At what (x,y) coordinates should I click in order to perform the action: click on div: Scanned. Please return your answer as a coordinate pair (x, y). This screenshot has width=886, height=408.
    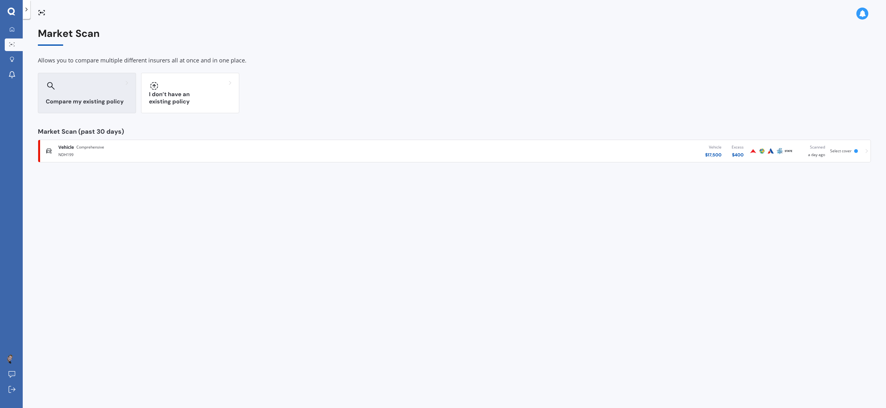
    Looking at the image, I should click on (812, 147).